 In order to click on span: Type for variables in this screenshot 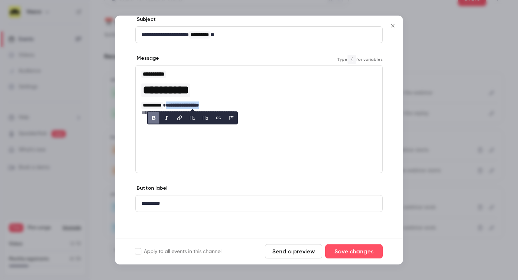, I will do `click(360, 59)`.